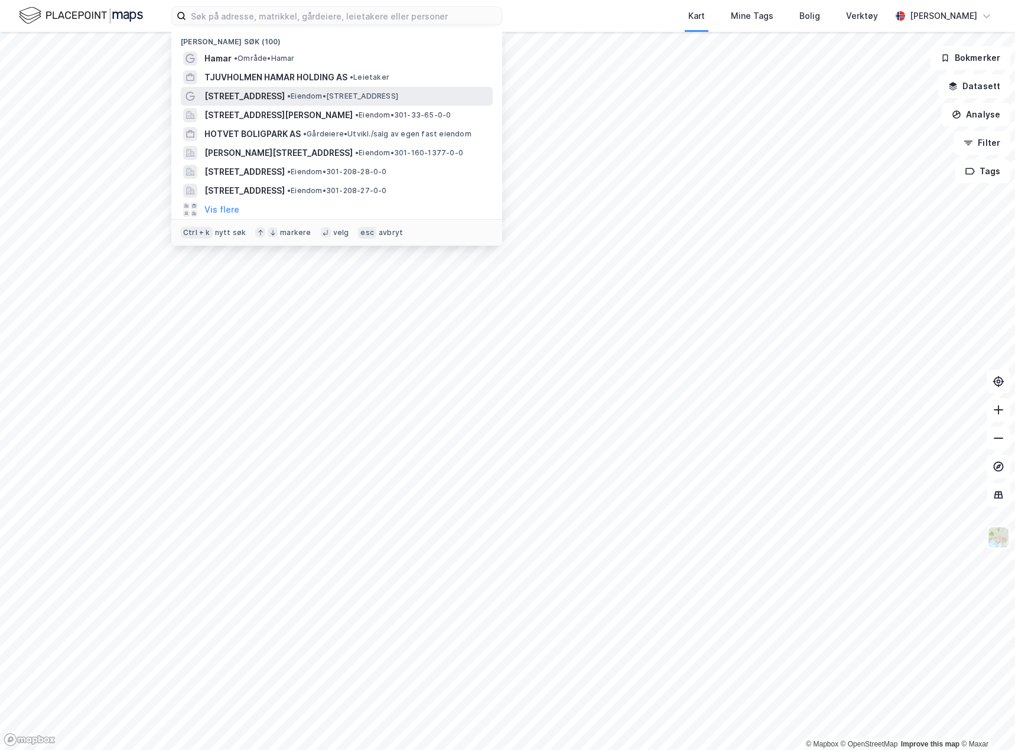 The height and width of the screenshot is (750, 1015). Describe the element at coordinates (752, 16) in the screenshot. I see `div: Mine Tags` at that location.